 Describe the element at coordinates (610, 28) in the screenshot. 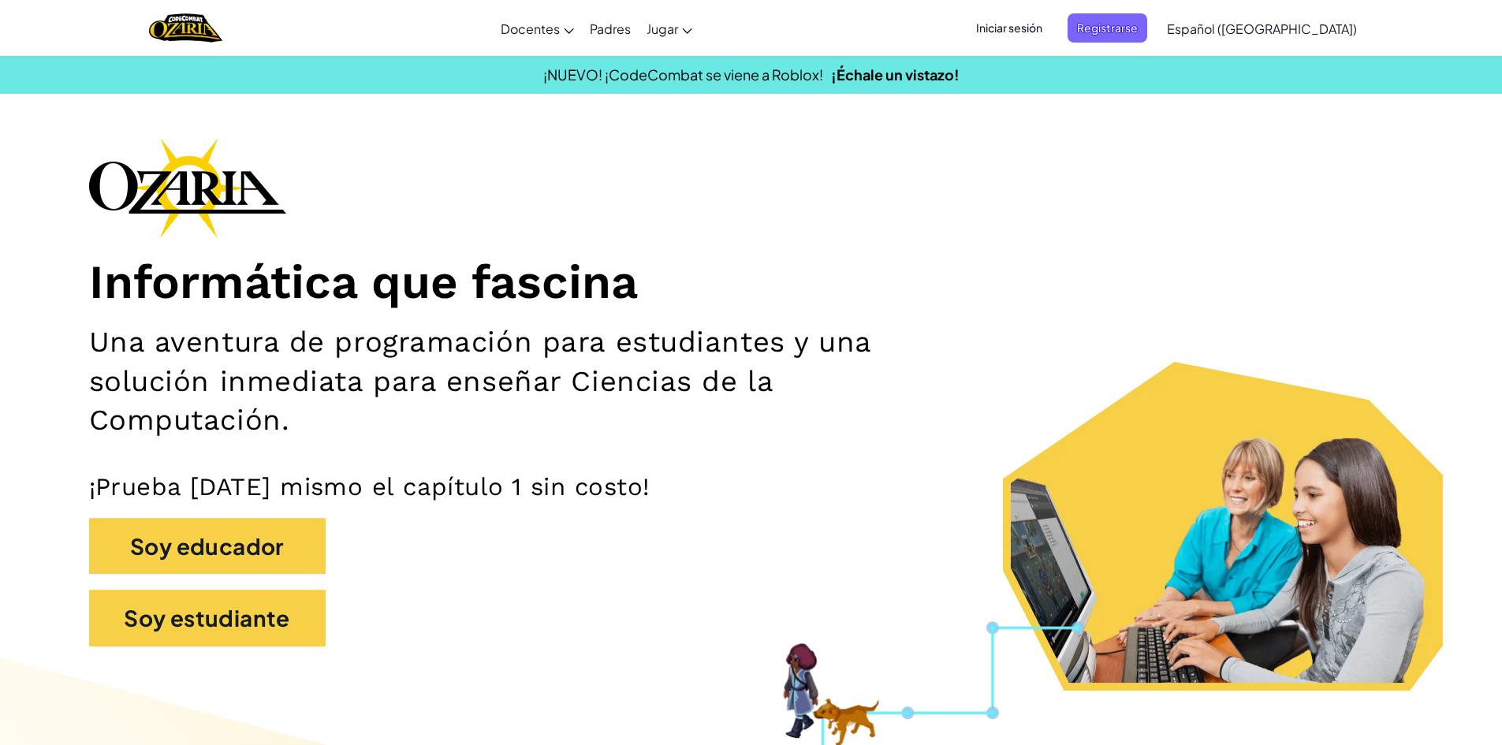

I see `a: Padres` at that location.